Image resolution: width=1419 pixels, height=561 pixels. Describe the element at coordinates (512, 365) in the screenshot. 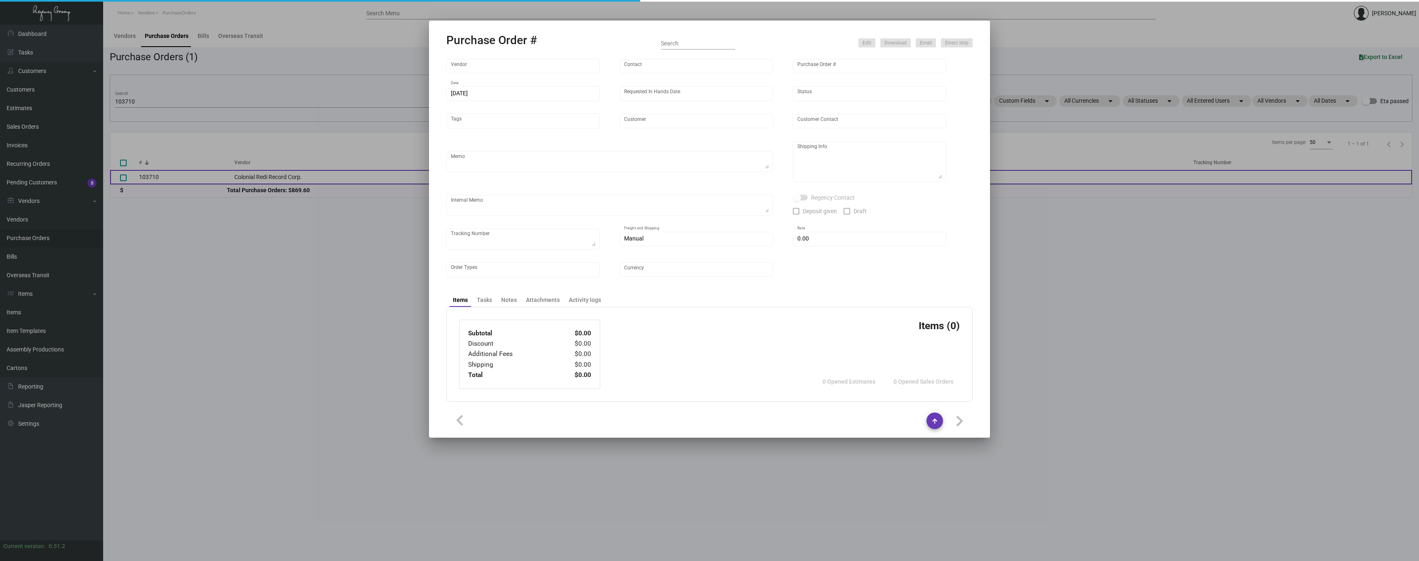

I see `td: Shipping` at that location.